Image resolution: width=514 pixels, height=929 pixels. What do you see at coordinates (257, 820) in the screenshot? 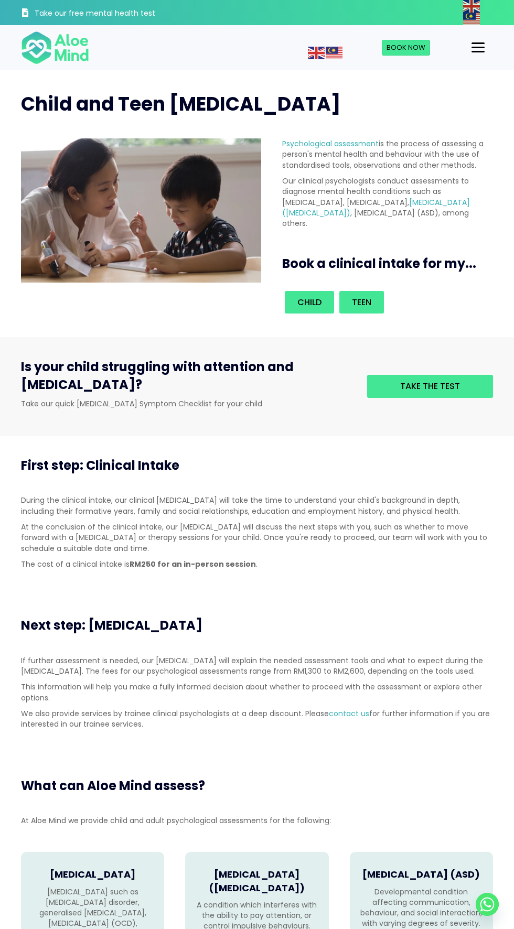
I see `p: At Aloe Mind we provide child and adult psychological assessments for the following:` at bounding box center [257, 820].